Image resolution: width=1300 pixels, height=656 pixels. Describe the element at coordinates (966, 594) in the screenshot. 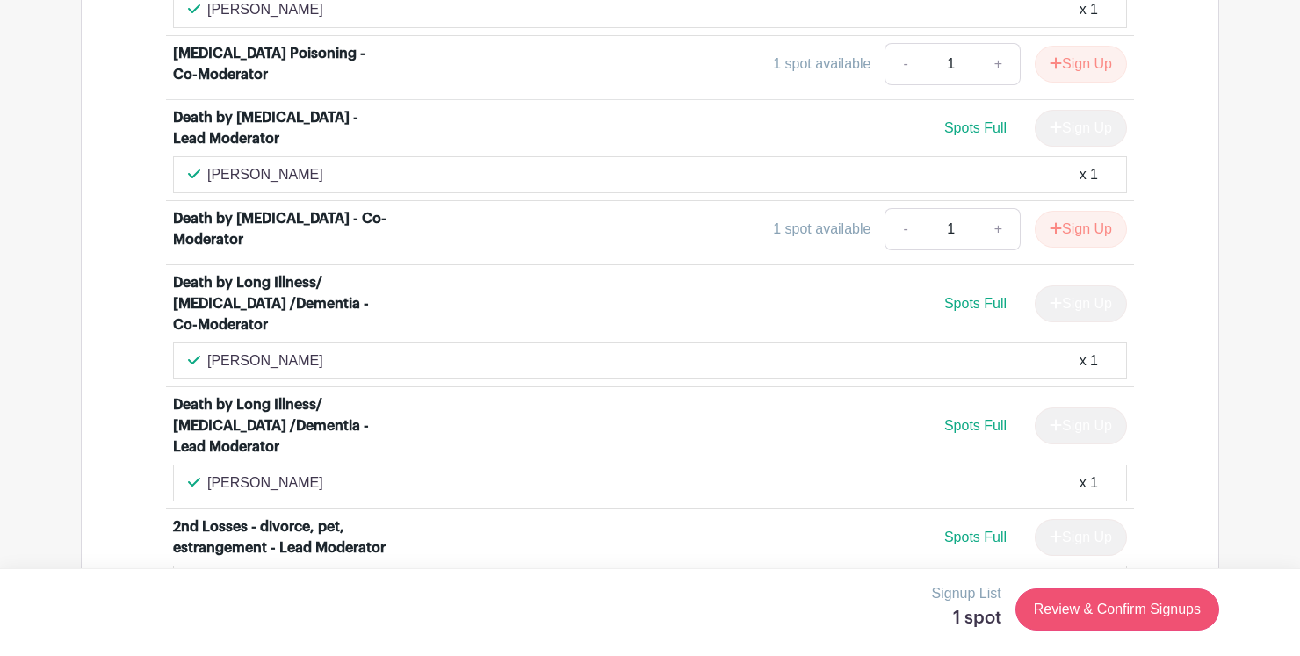

I see `p: Signup List` at that location.